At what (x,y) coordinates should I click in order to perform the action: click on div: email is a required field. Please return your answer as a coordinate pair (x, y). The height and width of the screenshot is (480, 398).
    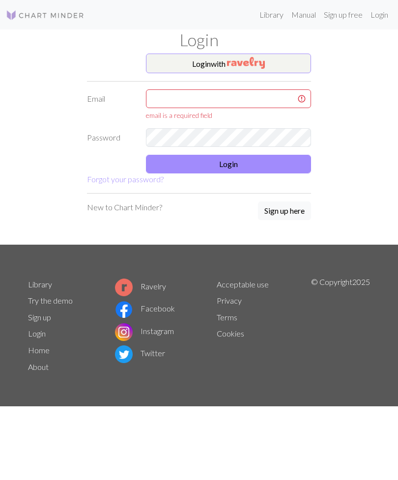
    Looking at the image, I should click on (228, 115).